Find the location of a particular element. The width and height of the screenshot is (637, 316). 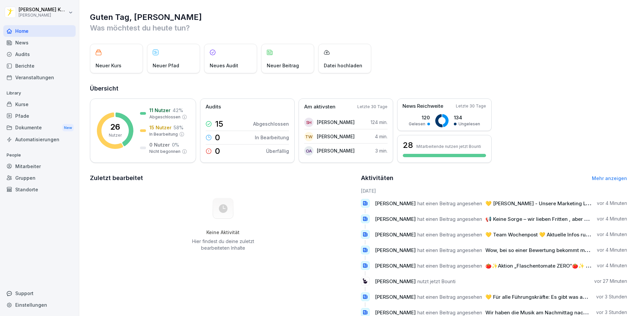

p: Nicht begonnen is located at coordinates (165, 152).